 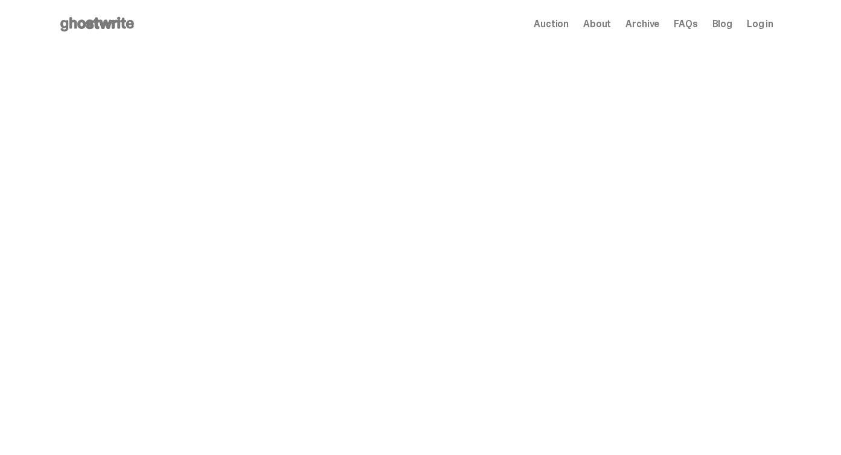 What do you see at coordinates (685, 24) in the screenshot?
I see `a: FAQs` at bounding box center [685, 24].